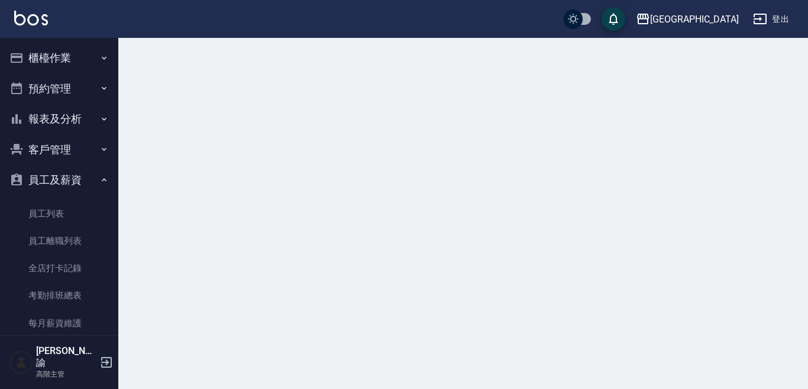 This screenshot has height=389, width=808. I want to click on button: 登出, so click(771, 19).